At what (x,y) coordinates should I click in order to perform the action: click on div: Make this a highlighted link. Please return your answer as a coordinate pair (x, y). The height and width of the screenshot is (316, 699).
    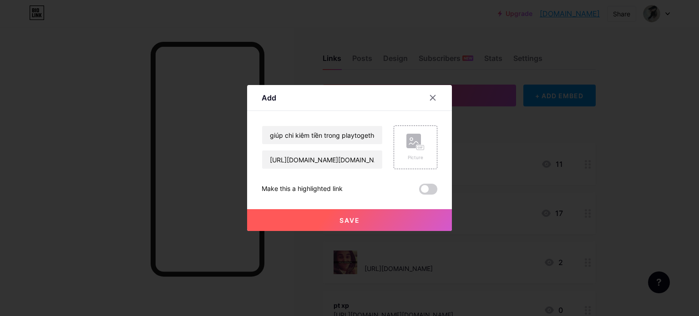
    Looking at the image, I should click on (302, 189).